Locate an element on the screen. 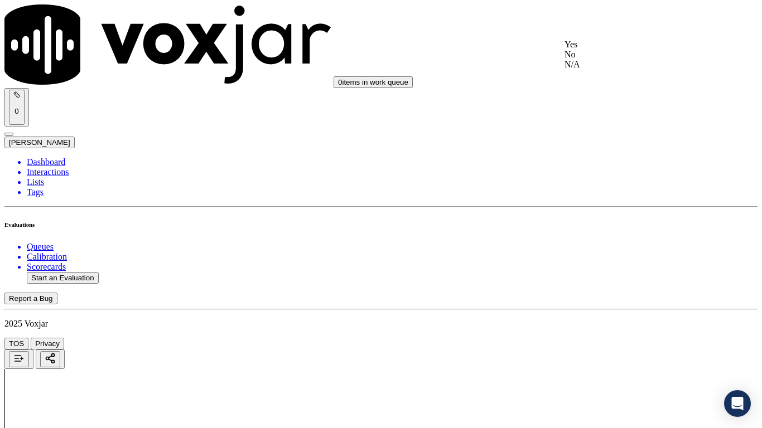 This screenshot has width=762, height=428. div: Open Intercom Messenger is located at coordinates (737, 404).